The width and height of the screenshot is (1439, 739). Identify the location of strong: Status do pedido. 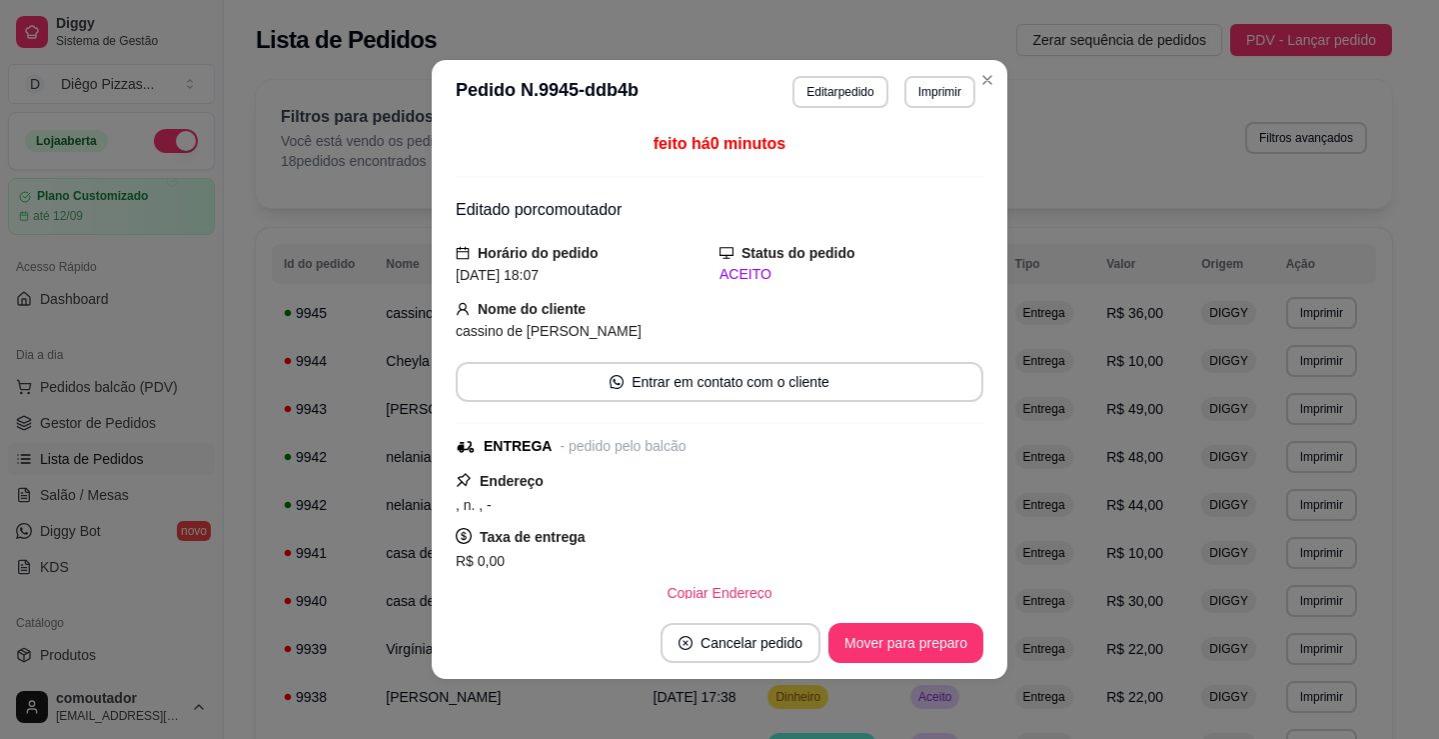
(799, 253).